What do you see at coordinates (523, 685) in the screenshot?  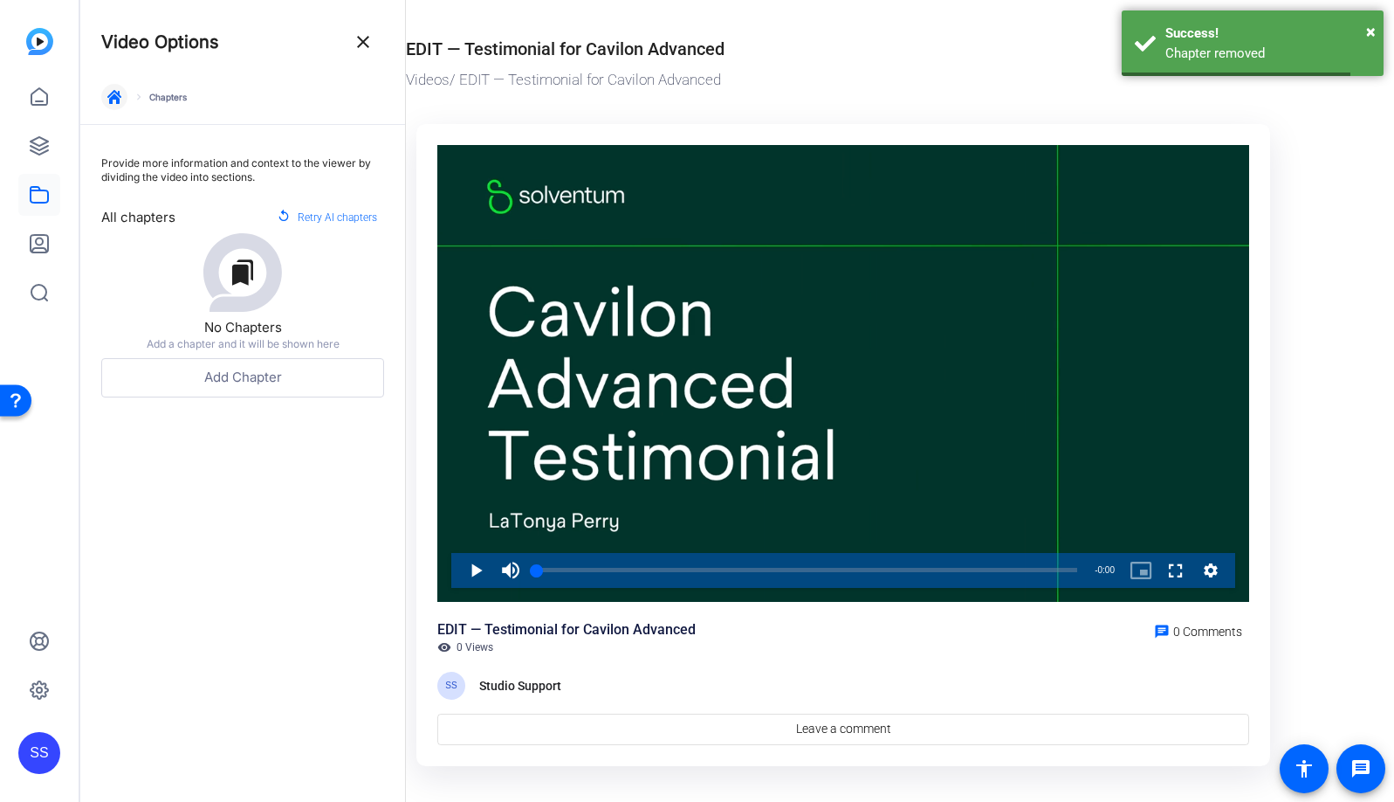 I see `div: Studio Support` at bounding box center [523, 685].